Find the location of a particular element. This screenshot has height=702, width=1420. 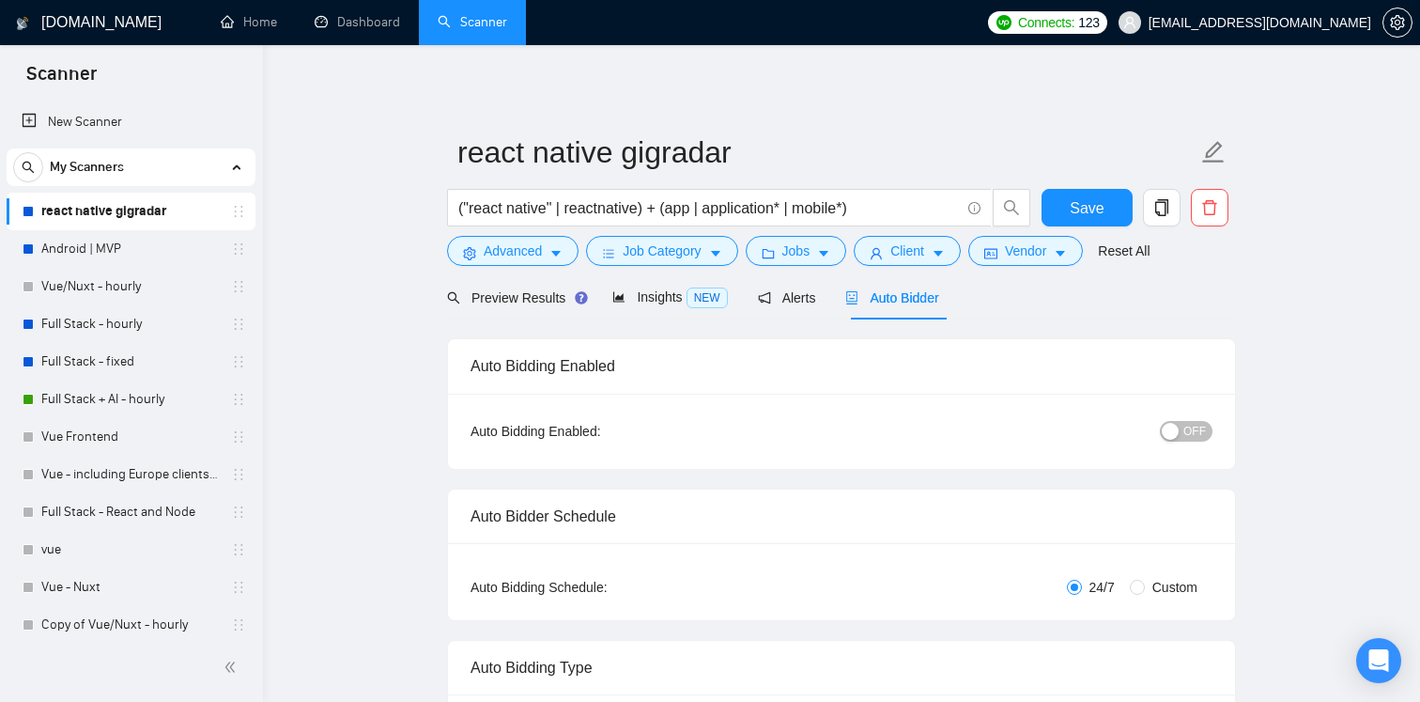

a: Vue/Nuxt - hourly is located at coordinates (131, 286).